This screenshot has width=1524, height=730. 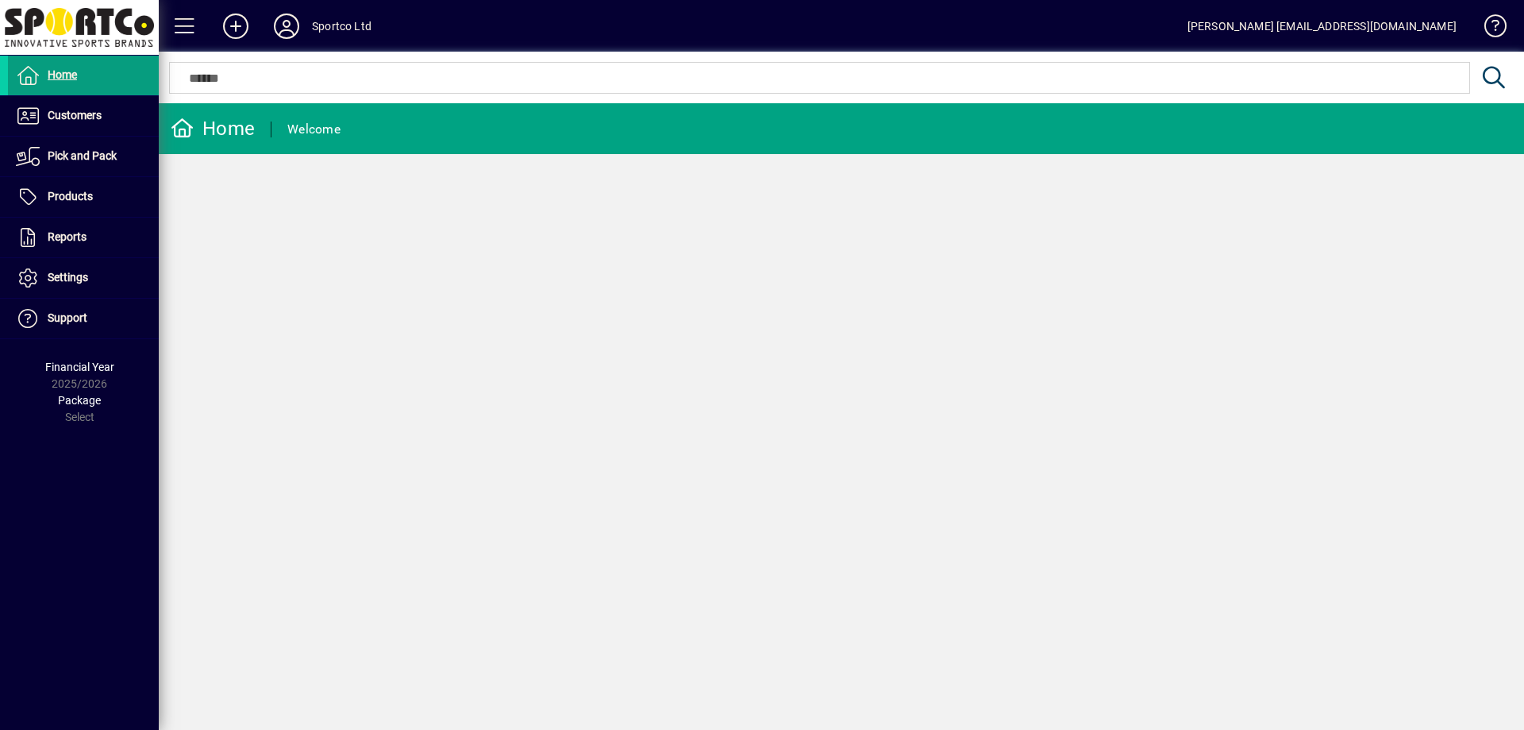 What do you see at coordinates (83, 156) in the screenshot?
I see `a: Pick and Pack` at bounding box center [83, 156].